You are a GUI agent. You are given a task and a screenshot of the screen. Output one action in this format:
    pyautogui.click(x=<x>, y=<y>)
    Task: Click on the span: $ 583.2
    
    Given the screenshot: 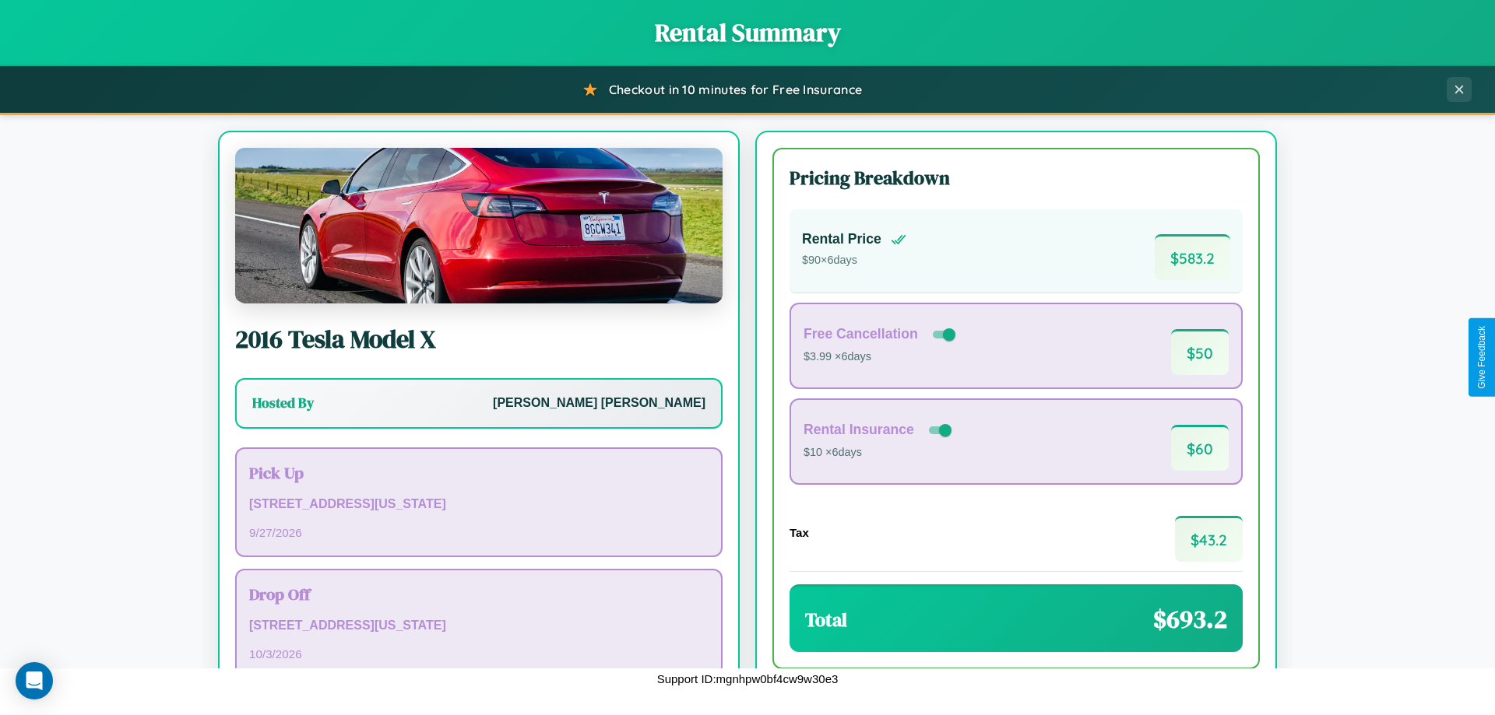 What is the action you would take?
    pyautogui.click(x=1192, y=257)
    